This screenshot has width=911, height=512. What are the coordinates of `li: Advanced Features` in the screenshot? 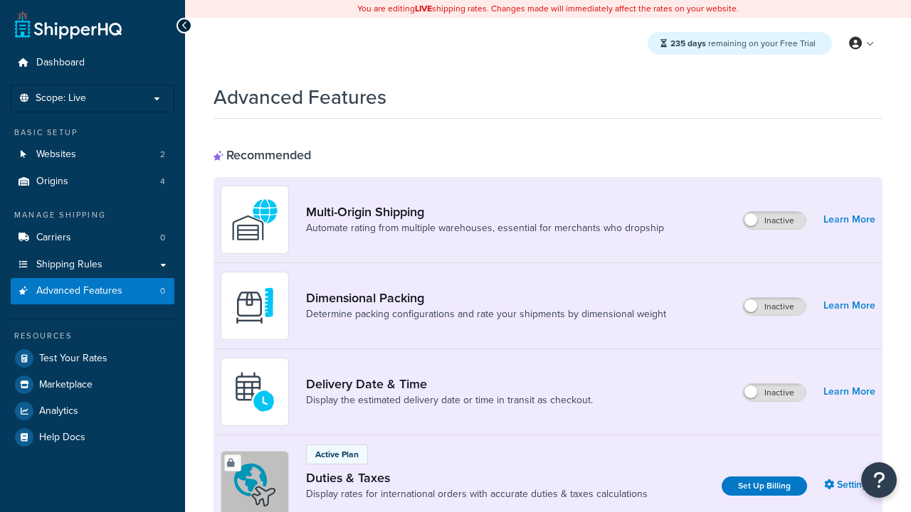 It's located at (93, 291).